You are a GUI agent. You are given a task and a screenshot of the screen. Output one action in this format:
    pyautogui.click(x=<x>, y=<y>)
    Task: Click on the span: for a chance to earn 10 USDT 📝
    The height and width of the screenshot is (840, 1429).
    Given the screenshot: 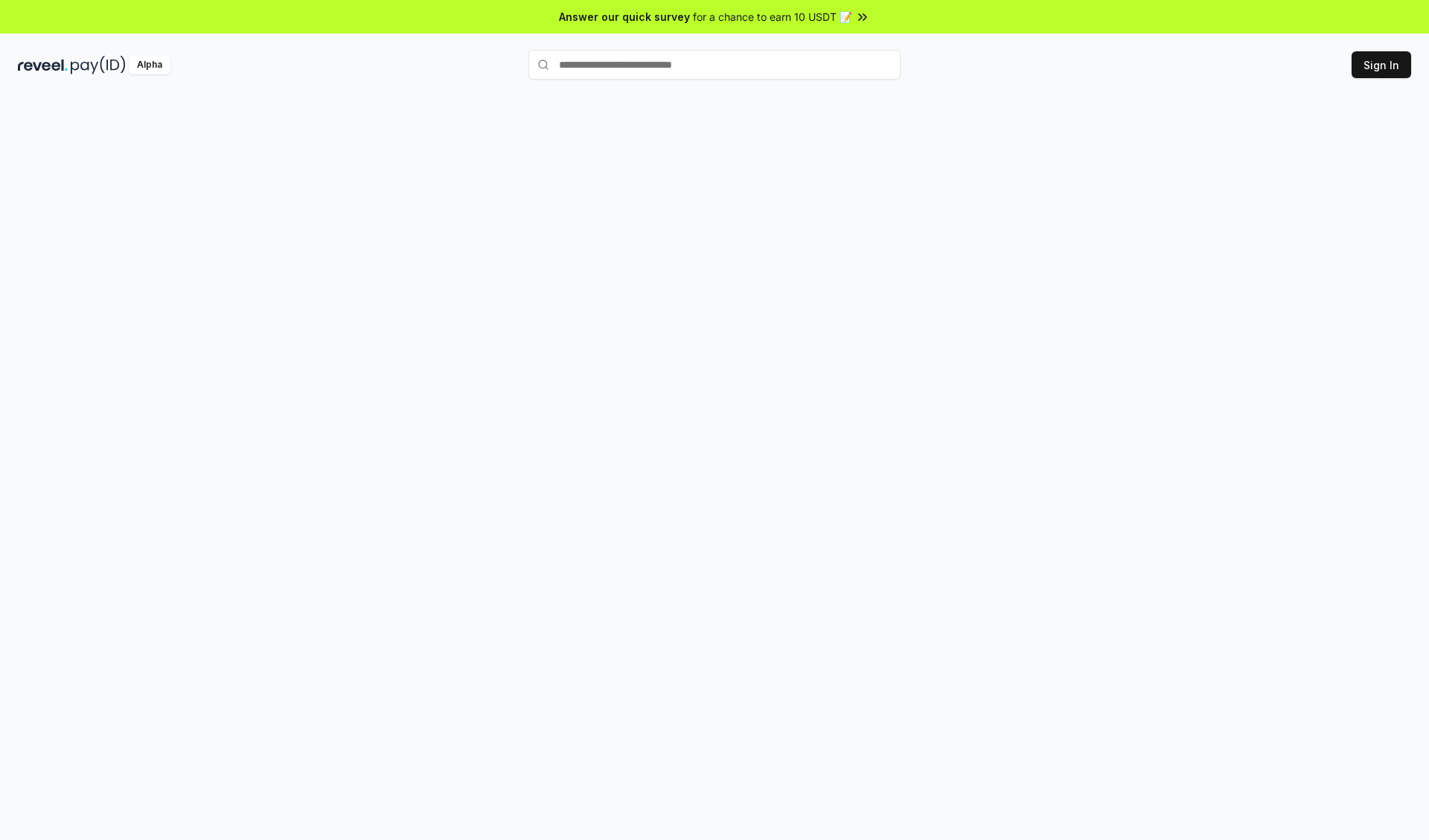 What is the action you would take?
    pyautogui.click(x=773, y=17)
    